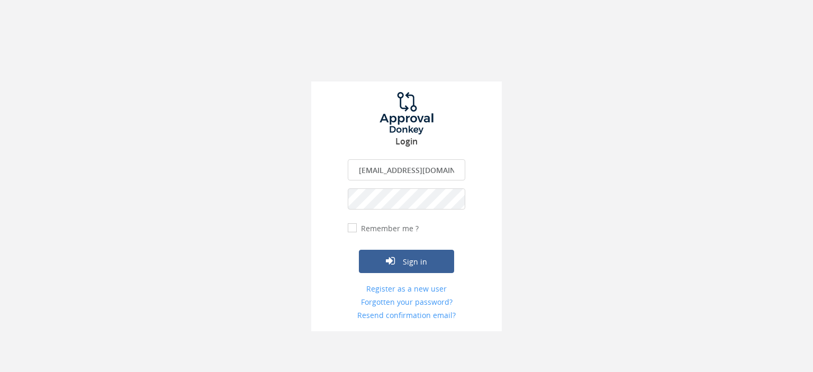 This screenshot has height=372, width=813. What do you see at coordinates (406, 302) in the screenshot?
I see `a: Forgotten your password?` at bounding box center [406, 302].